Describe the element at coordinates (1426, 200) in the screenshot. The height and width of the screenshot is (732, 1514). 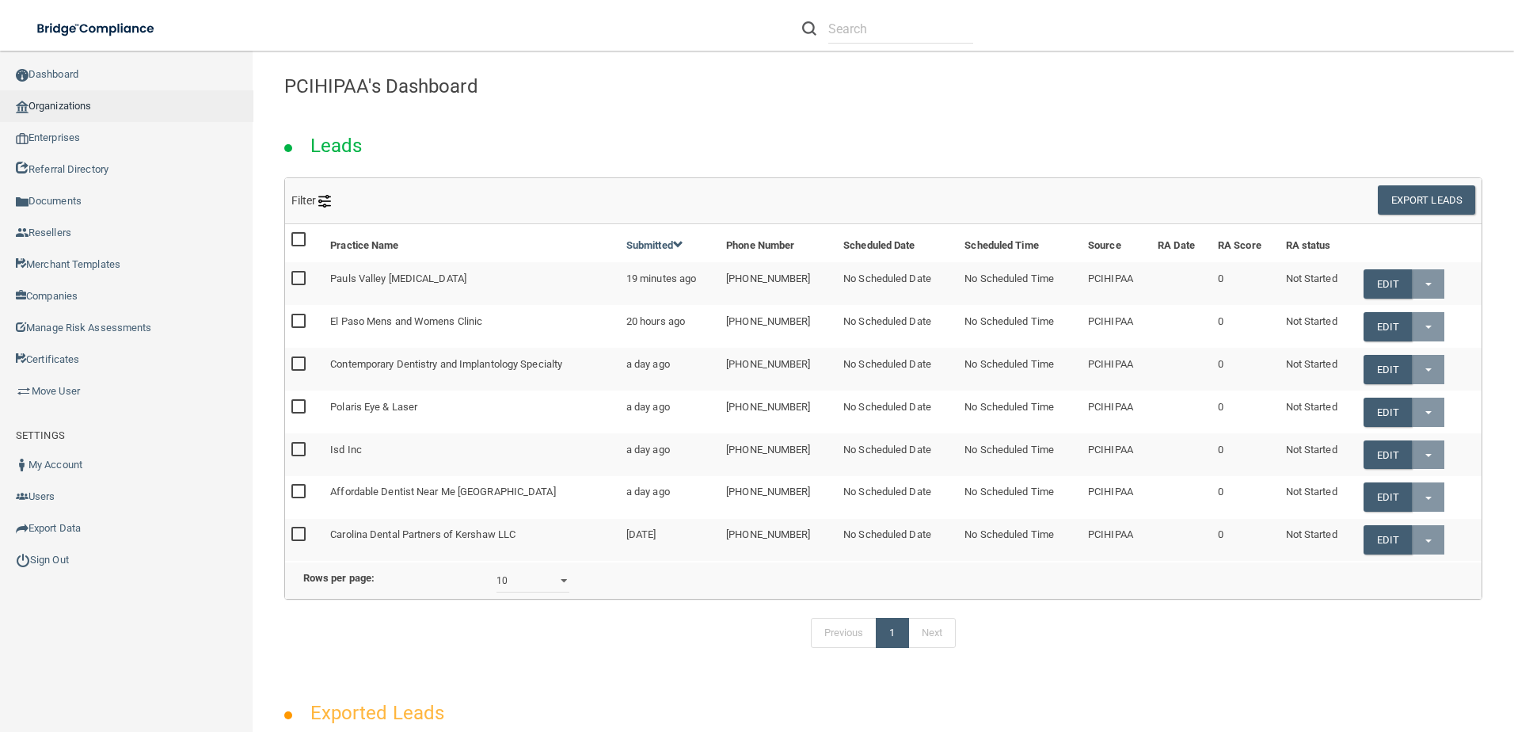
I see `button: Export Leads` at that location.